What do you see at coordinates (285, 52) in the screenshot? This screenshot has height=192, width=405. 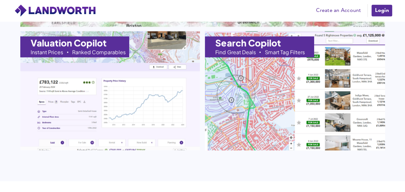 I see `div: Smart Tag Filters` at bounding box center [285, 52].